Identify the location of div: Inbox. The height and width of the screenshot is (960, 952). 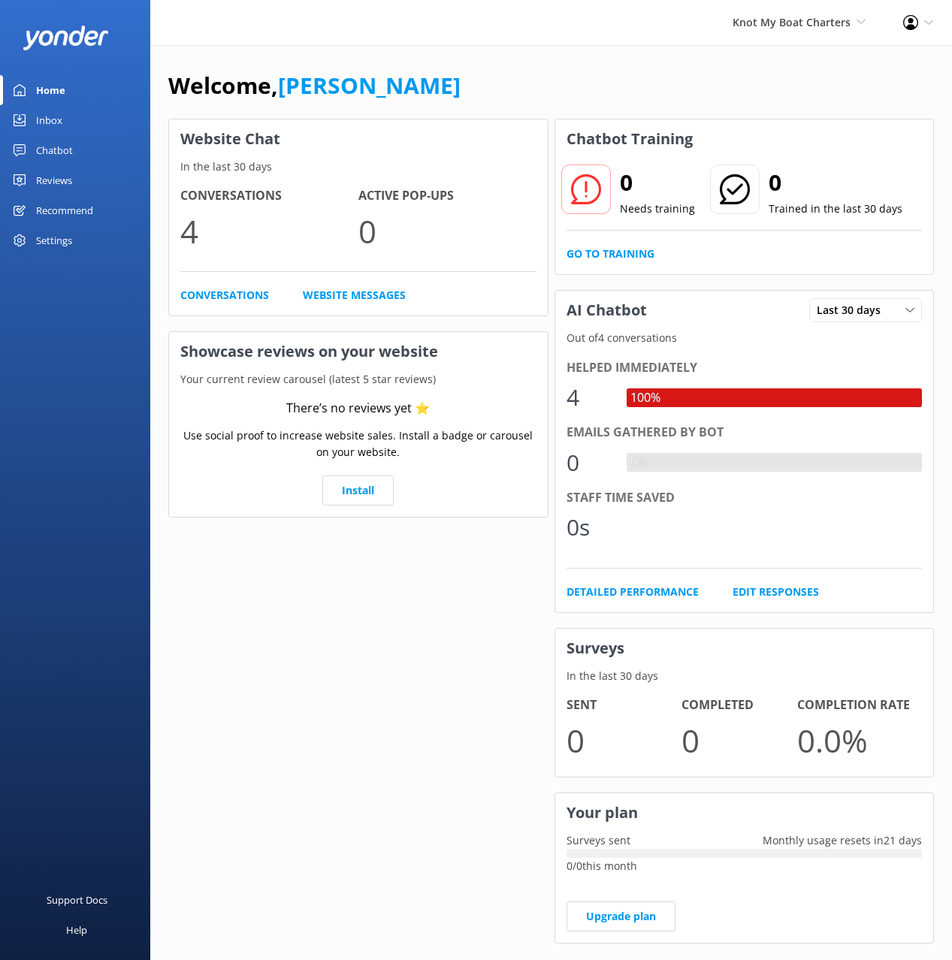
(49, 120).